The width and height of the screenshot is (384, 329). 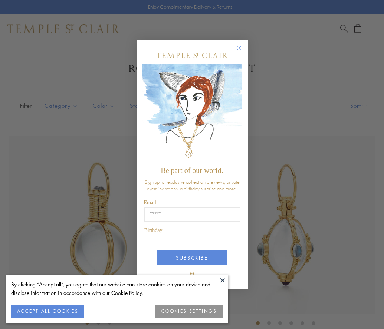 I want to click on input: Email, so click(x=192, y=215).